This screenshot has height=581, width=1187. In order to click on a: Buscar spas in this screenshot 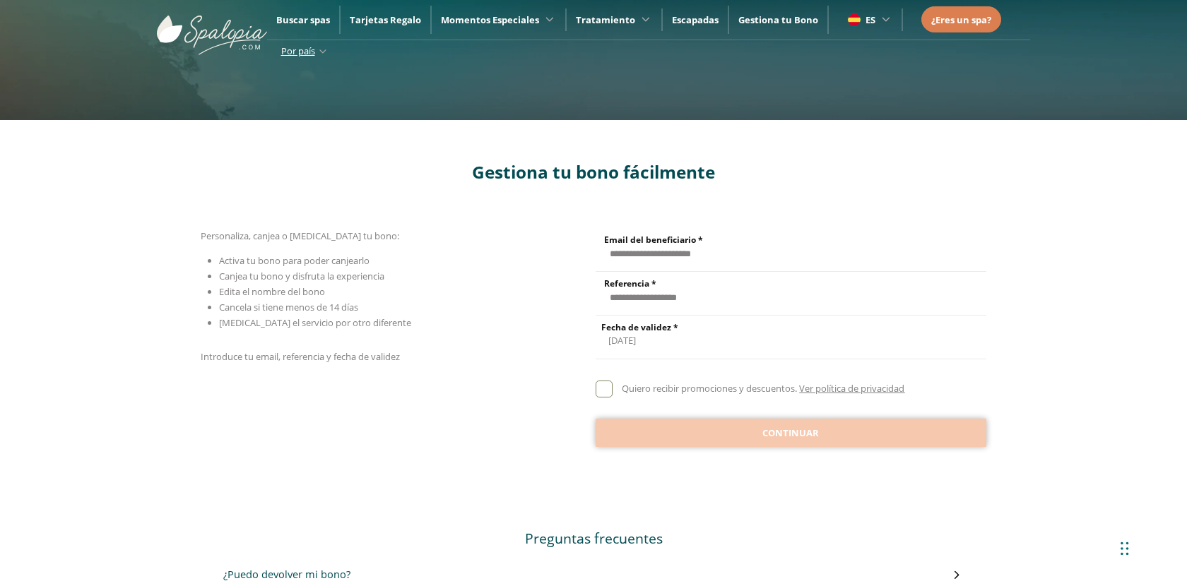, I will do `click(303, 20)`.